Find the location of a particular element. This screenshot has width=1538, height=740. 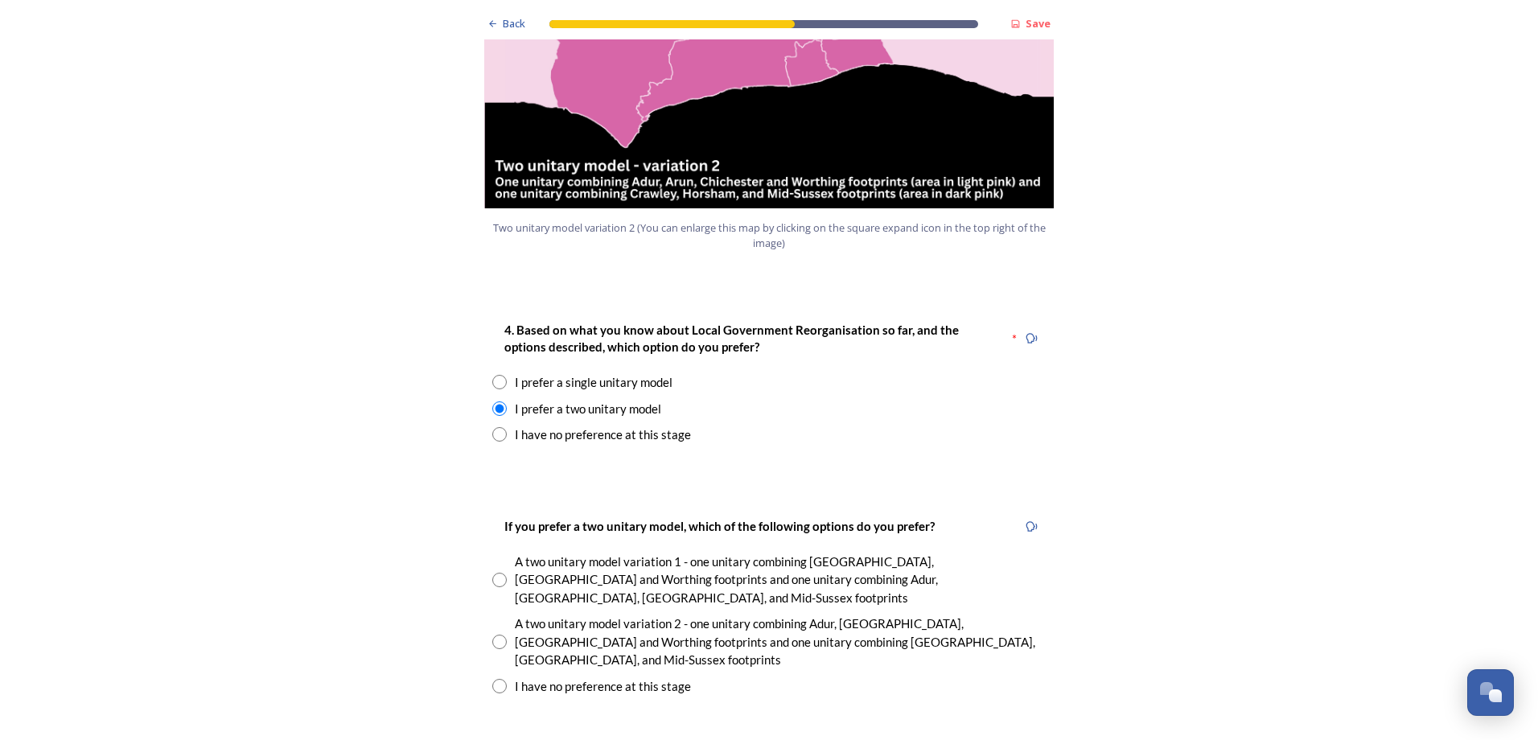

strong: Save is located at coordinates (1038, 23).